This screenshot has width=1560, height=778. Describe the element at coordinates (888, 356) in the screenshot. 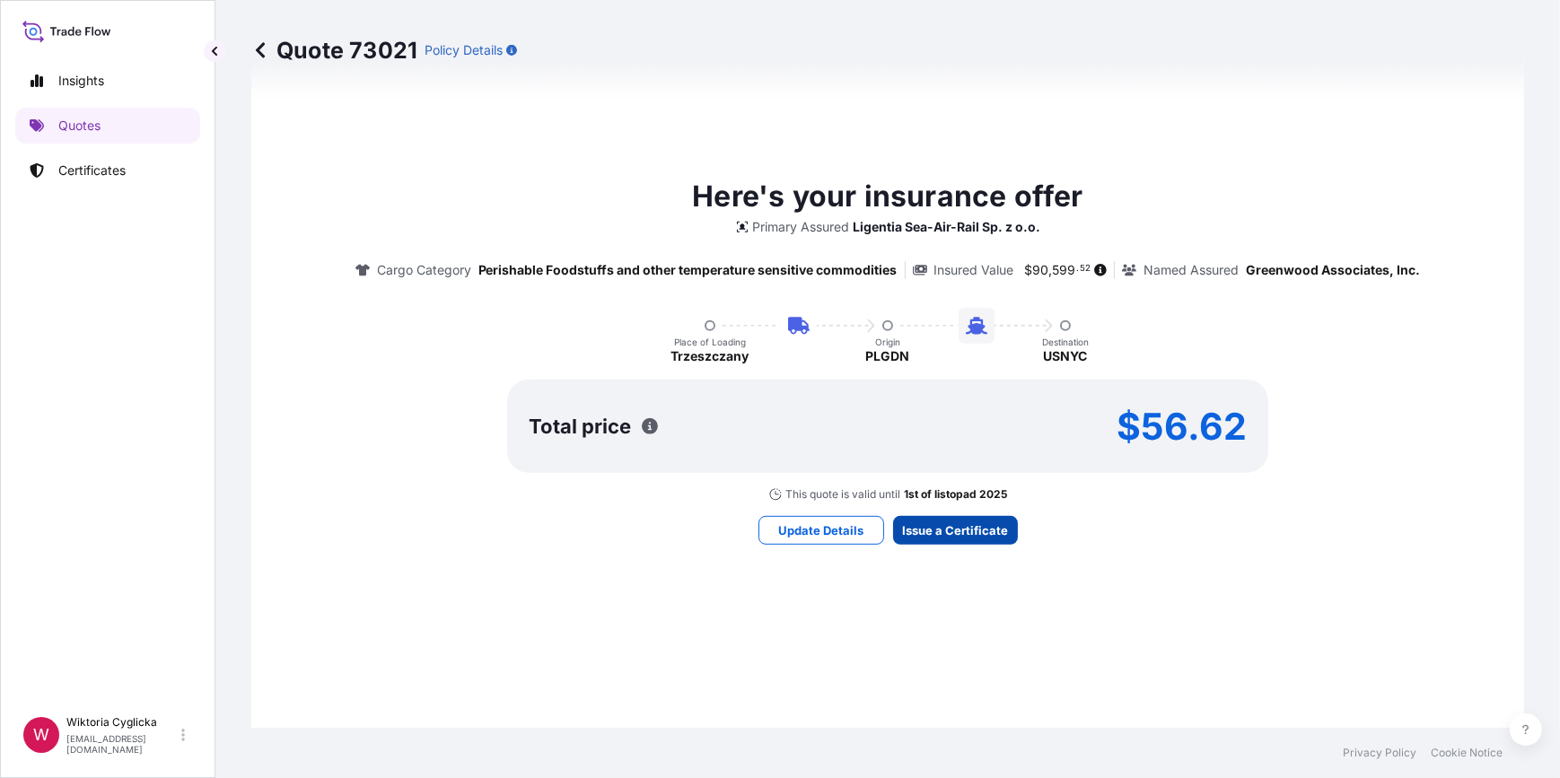

I see `p: PLGDN` at that location.